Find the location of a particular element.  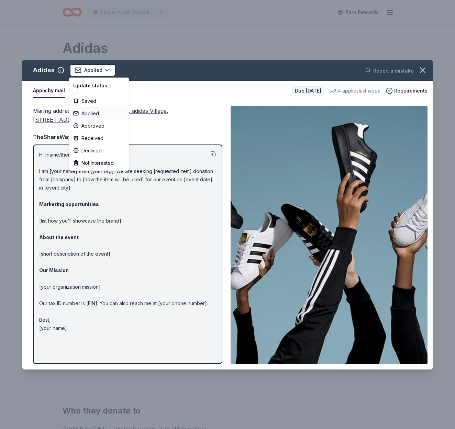

div: Received is located at coordinates (99, 138).